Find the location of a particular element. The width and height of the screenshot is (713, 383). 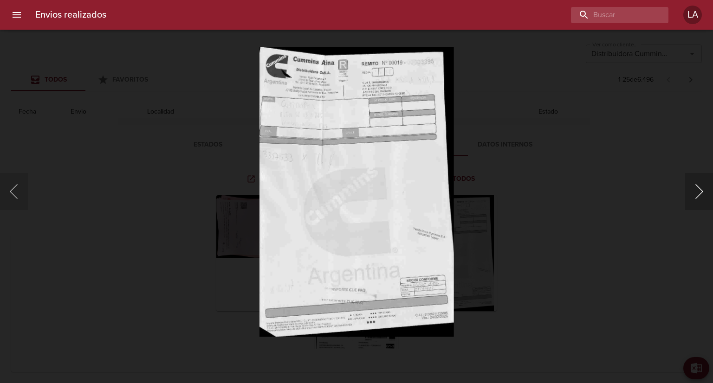

div: Abrir información de usuario is located at coordinates (692, 15).